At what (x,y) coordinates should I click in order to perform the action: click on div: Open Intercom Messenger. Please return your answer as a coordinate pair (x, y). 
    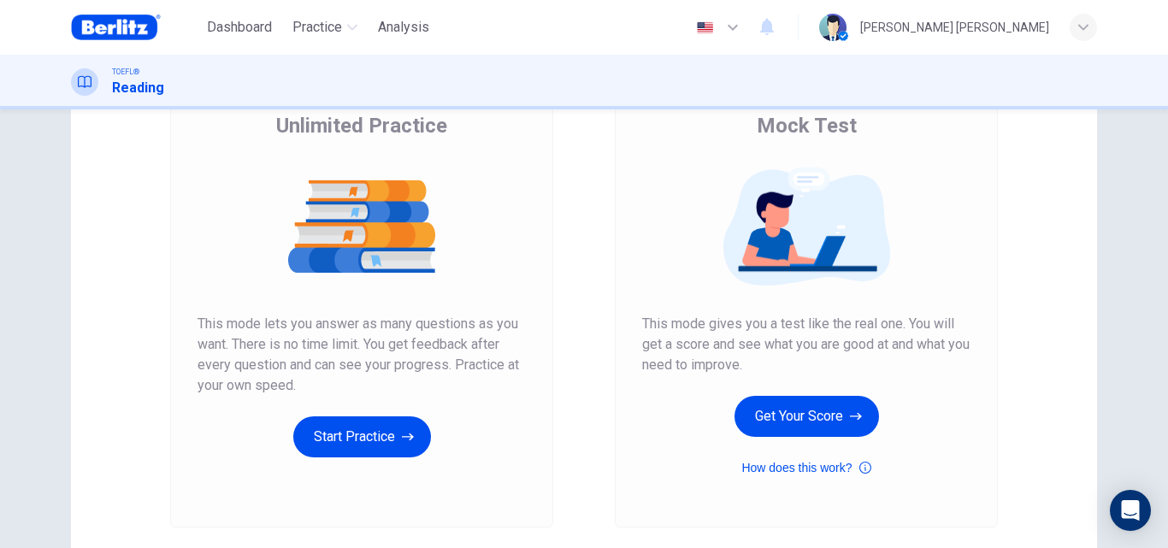
    Looking at the image, I should click on (1130, 510).